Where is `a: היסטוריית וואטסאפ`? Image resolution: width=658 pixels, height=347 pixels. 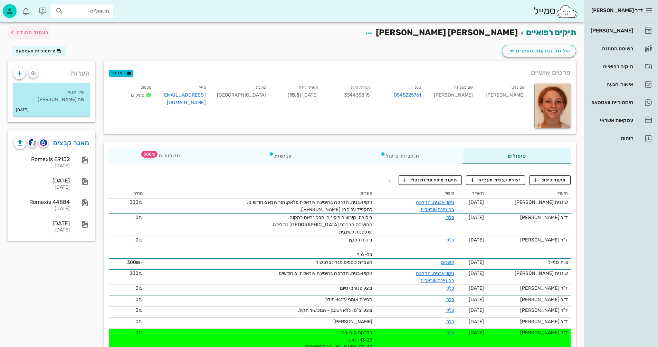 a: היסטוריית וואטסאפ is located at coordinates (621, 103).